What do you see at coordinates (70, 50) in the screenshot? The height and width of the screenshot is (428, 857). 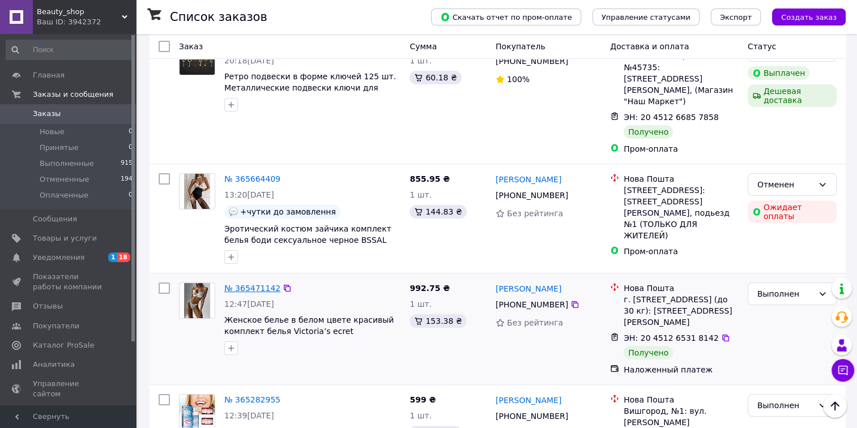 I see `input: Поиск` at bounding box center [70, 50].